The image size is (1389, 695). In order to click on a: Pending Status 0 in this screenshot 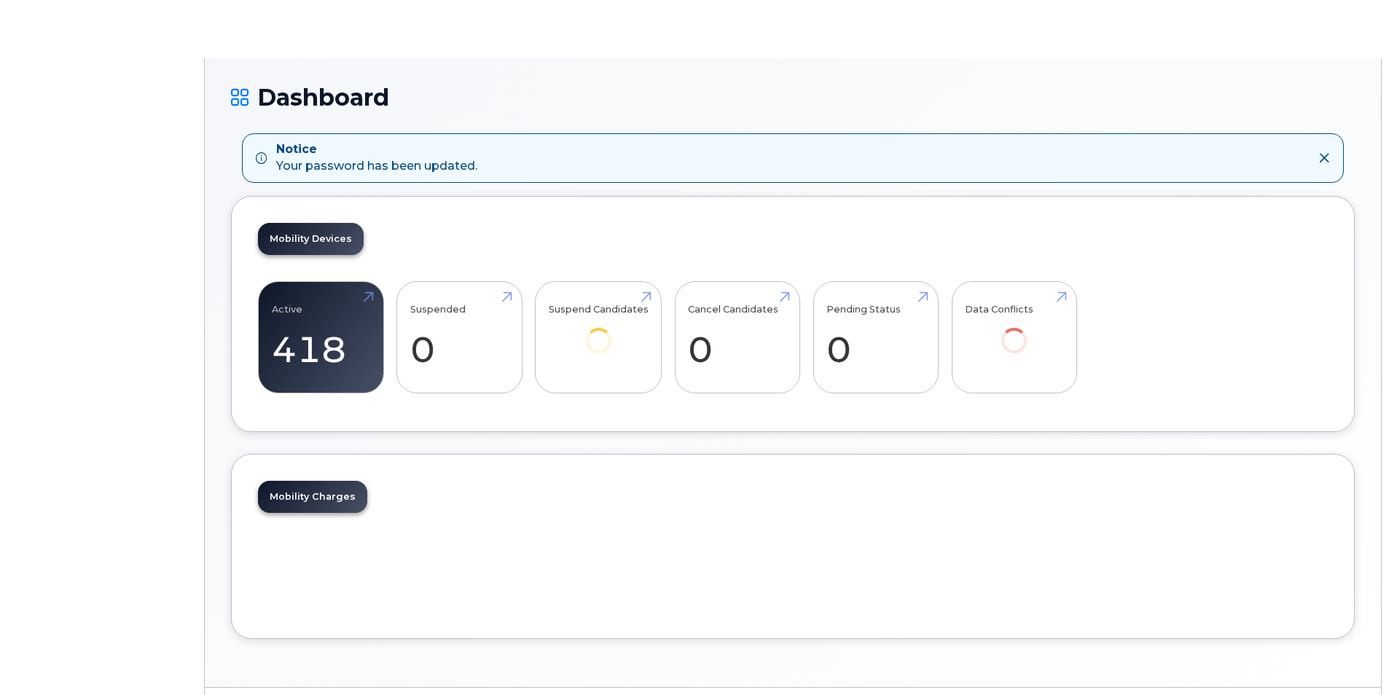, I will do `click(875, 337)`.